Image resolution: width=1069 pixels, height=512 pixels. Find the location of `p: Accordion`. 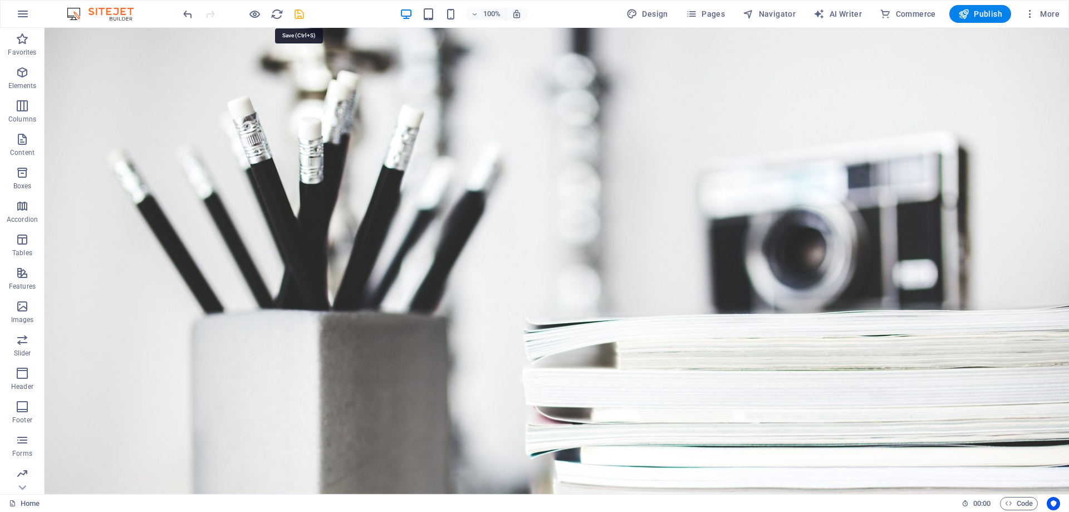

p: Accordion is located at coordinates (22, 219).